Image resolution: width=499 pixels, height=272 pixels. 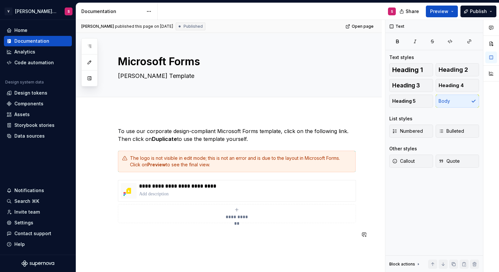 I want to click on span: Numbered, so click(x=407, y=131).